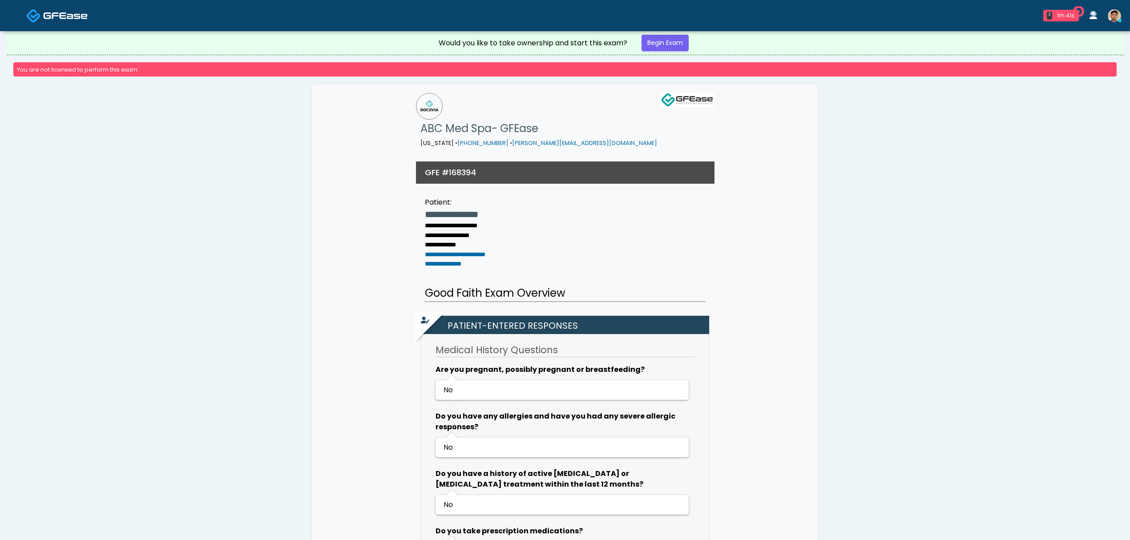 This screenshot has height=540, width=1130. What do you see at coordinates (665, 43) in the screenshot?
I see `a: Begin Exam` at bounding box center [665, 43].